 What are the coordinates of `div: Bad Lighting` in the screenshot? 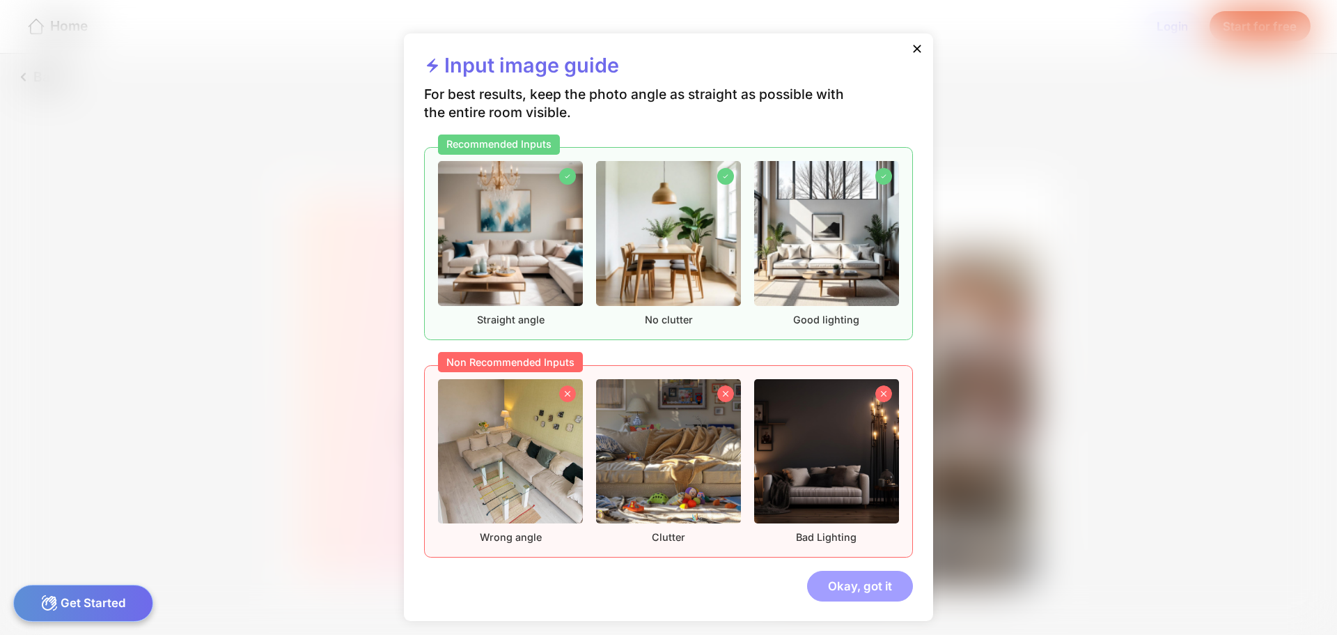 It's located at (827, 461).